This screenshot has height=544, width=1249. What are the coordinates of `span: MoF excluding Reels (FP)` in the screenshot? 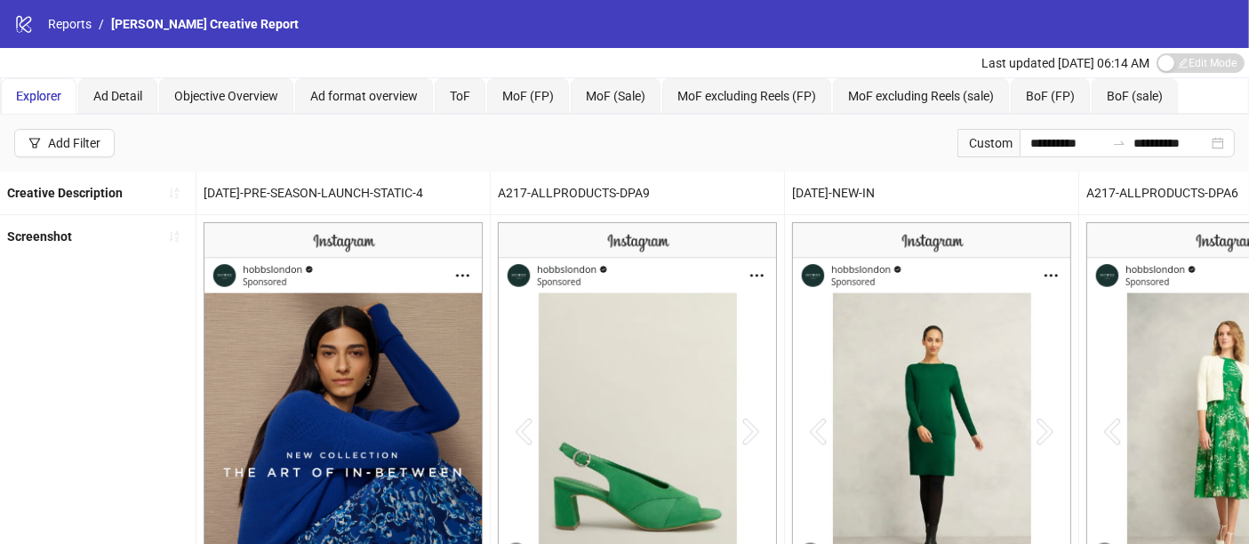 It's located at (747, 96).